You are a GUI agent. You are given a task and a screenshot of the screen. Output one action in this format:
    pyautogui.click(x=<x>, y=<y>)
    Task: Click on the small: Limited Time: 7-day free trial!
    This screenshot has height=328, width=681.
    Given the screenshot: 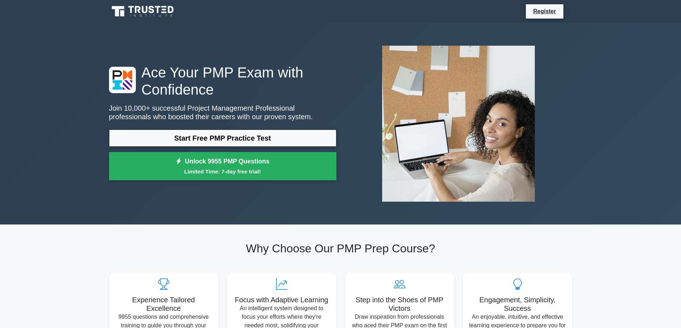 What is the action you would take?
    pyautogui.click(x=223, y=172)
    